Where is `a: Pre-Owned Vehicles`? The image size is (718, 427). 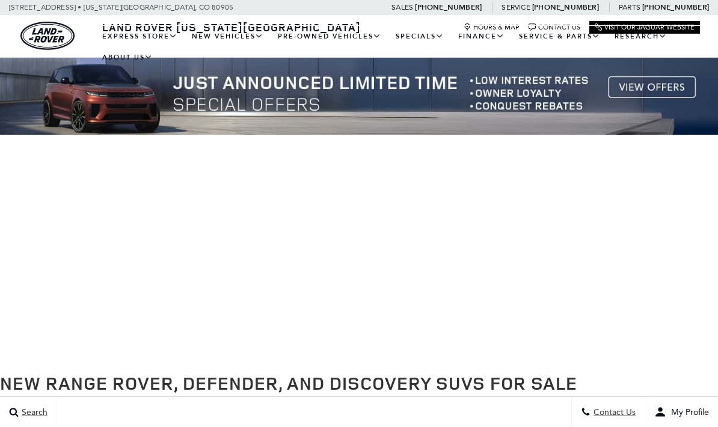 a: Pre-Owned Vehicles is located at coordinates (330, 36).